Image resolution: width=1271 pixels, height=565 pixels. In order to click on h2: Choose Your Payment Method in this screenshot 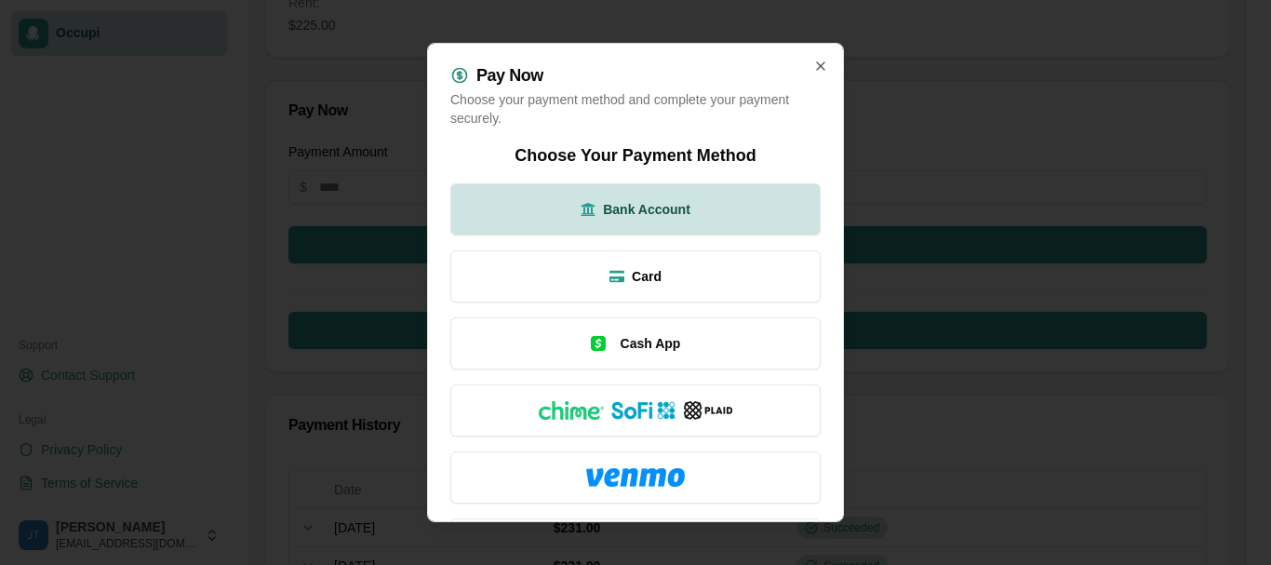, I will do `click(635, 155)`.